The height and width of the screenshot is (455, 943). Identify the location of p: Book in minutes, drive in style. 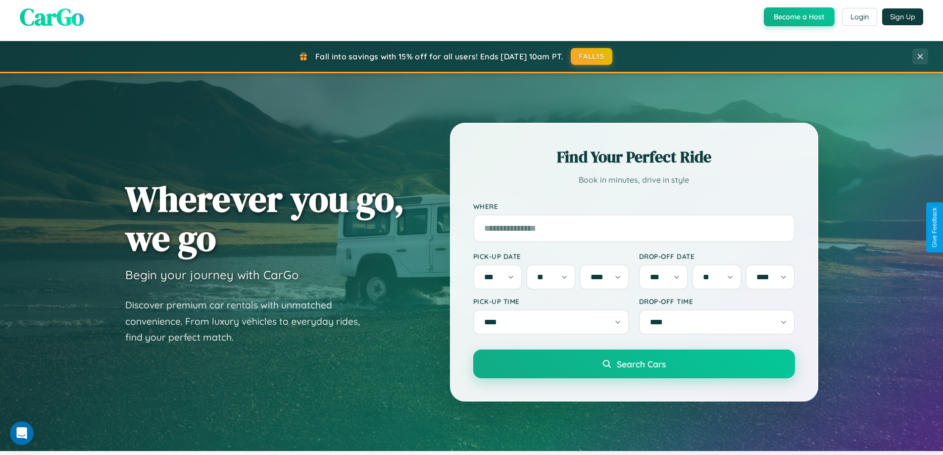
(634, 180).